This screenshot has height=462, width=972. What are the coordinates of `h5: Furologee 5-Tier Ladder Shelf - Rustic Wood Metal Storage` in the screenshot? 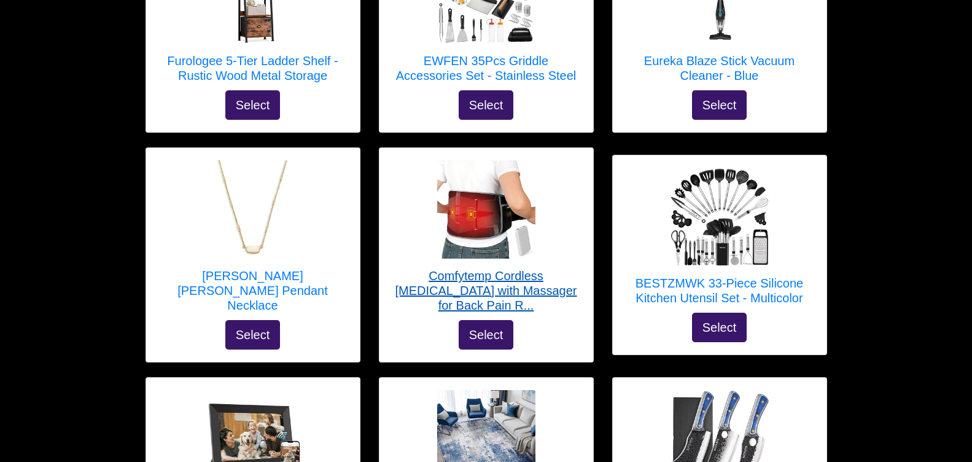 It's located at (253, 68).